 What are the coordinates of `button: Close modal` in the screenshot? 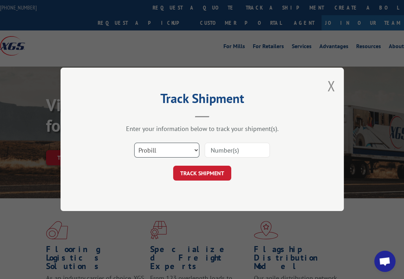 It's located at (331, 86).